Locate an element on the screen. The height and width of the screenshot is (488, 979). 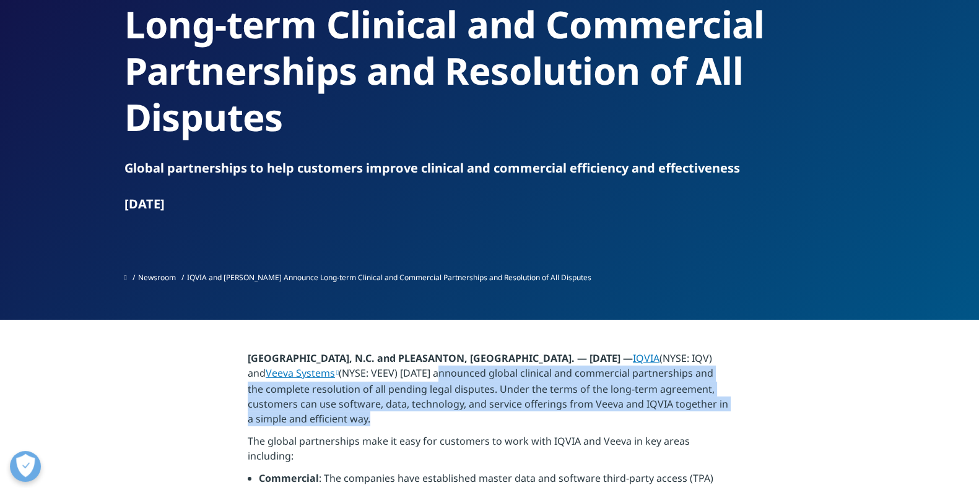
a: Newsroom is located at coordinates (157, 277).